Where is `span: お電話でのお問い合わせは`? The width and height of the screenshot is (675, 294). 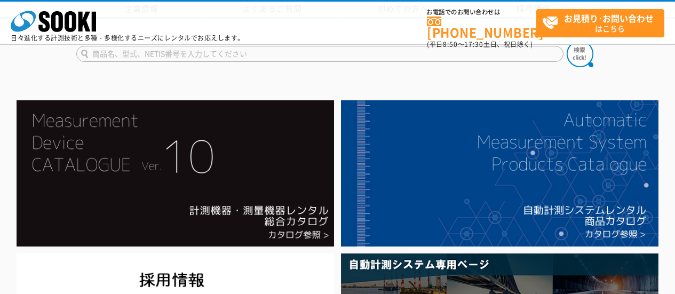 span: お電話でのお問い合わせは is located at coordinates (482, 12).